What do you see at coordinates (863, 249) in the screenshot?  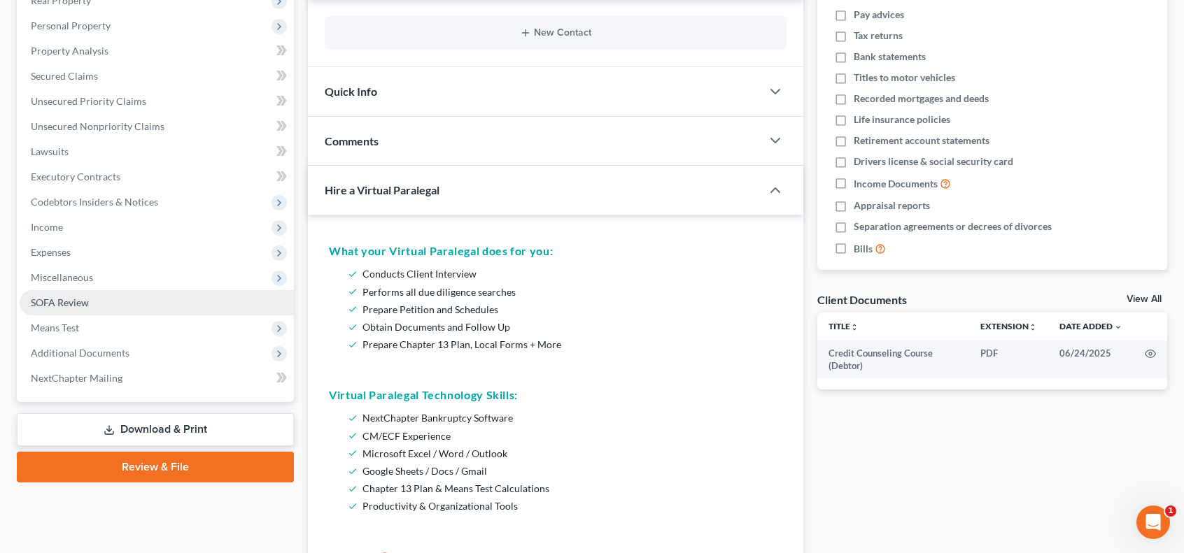 I see `span: Bills` at bounding box center [863, 249].